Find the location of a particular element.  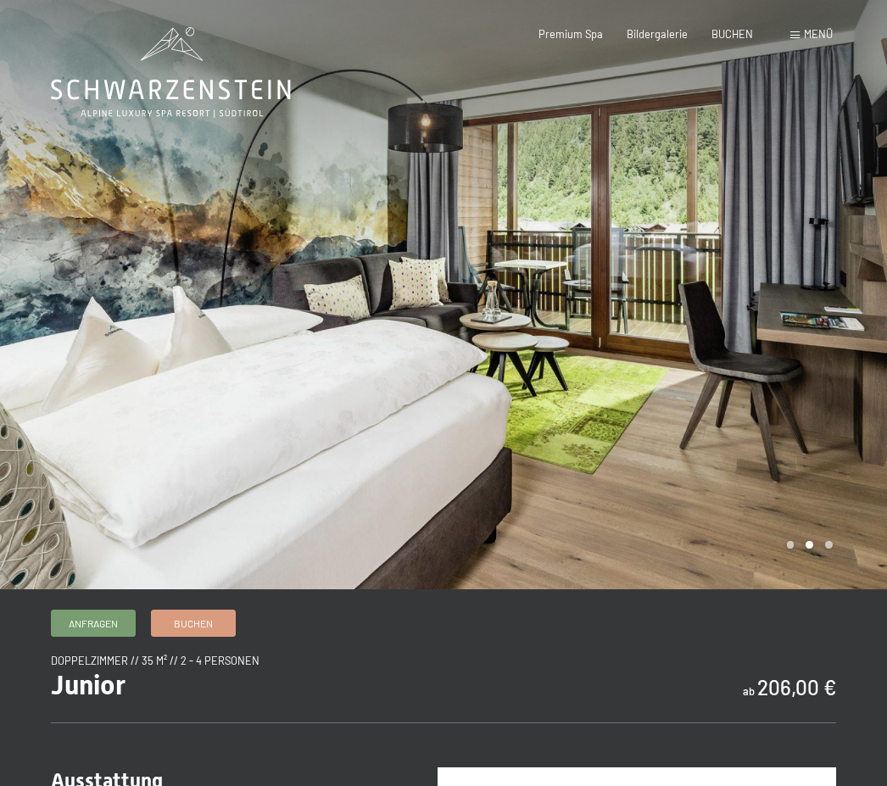

span: Junior is located at coordinates (88, 685).